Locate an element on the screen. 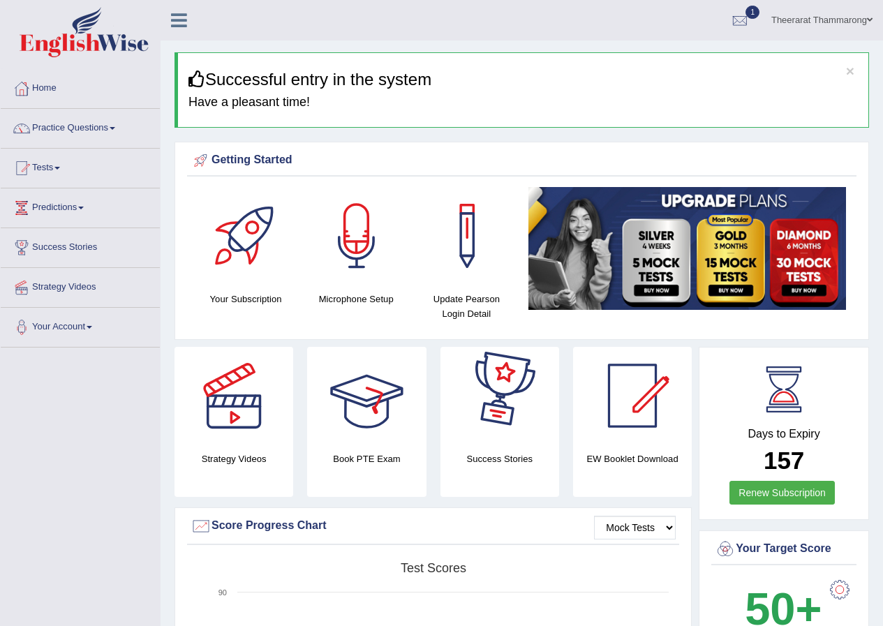 Image resolution: width=883 pixels, height=626 pixels. h4: Book PTE Exam is located at coordinates (366, 459).